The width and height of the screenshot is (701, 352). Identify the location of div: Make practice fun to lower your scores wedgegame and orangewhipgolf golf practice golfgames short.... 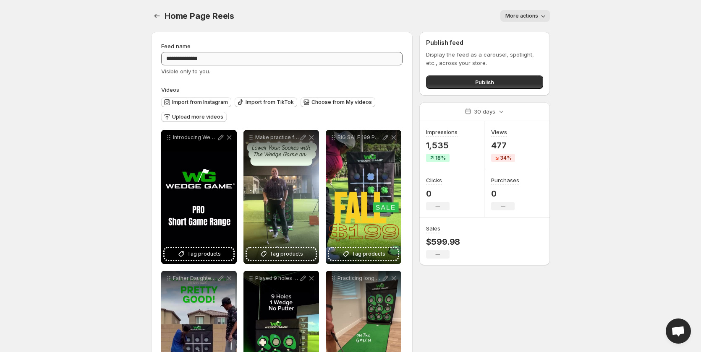
(281, 197).